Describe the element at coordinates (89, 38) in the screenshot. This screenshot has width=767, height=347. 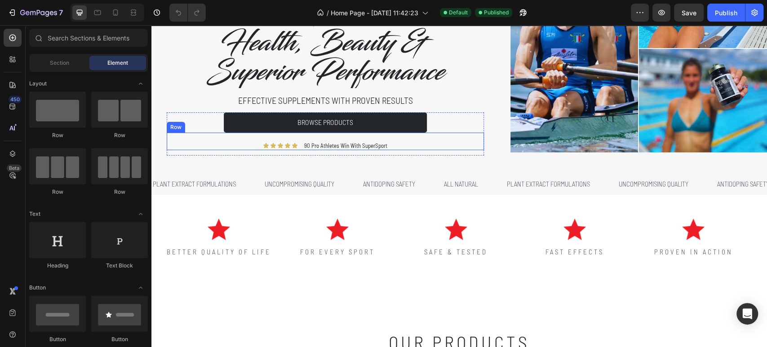
I see `input: Search Sections & Elements` at that location.